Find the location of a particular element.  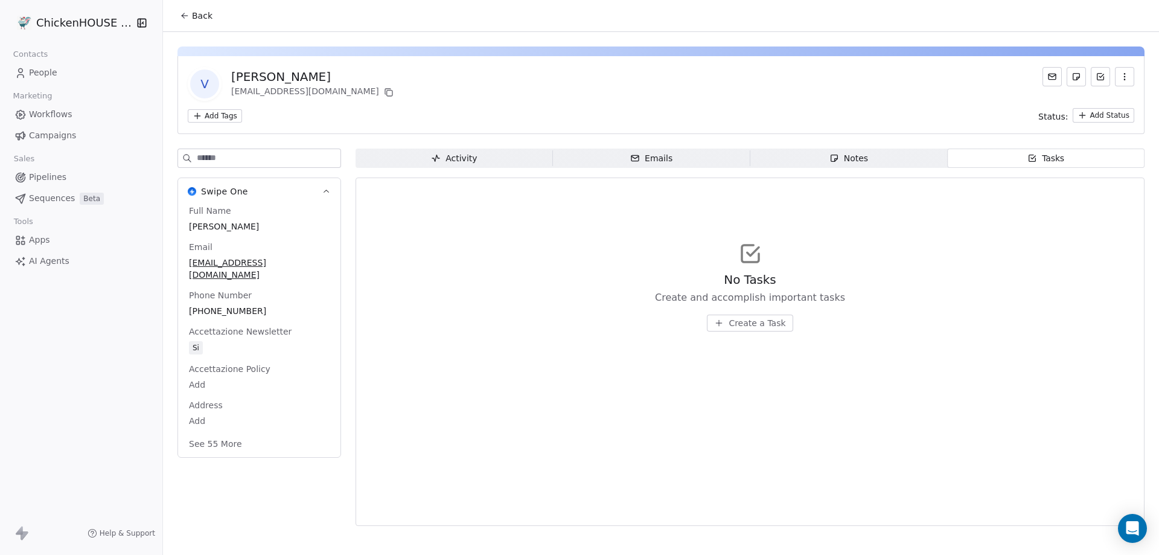

button: Swipe OneSwipe One is located at coordinates (259, 191).